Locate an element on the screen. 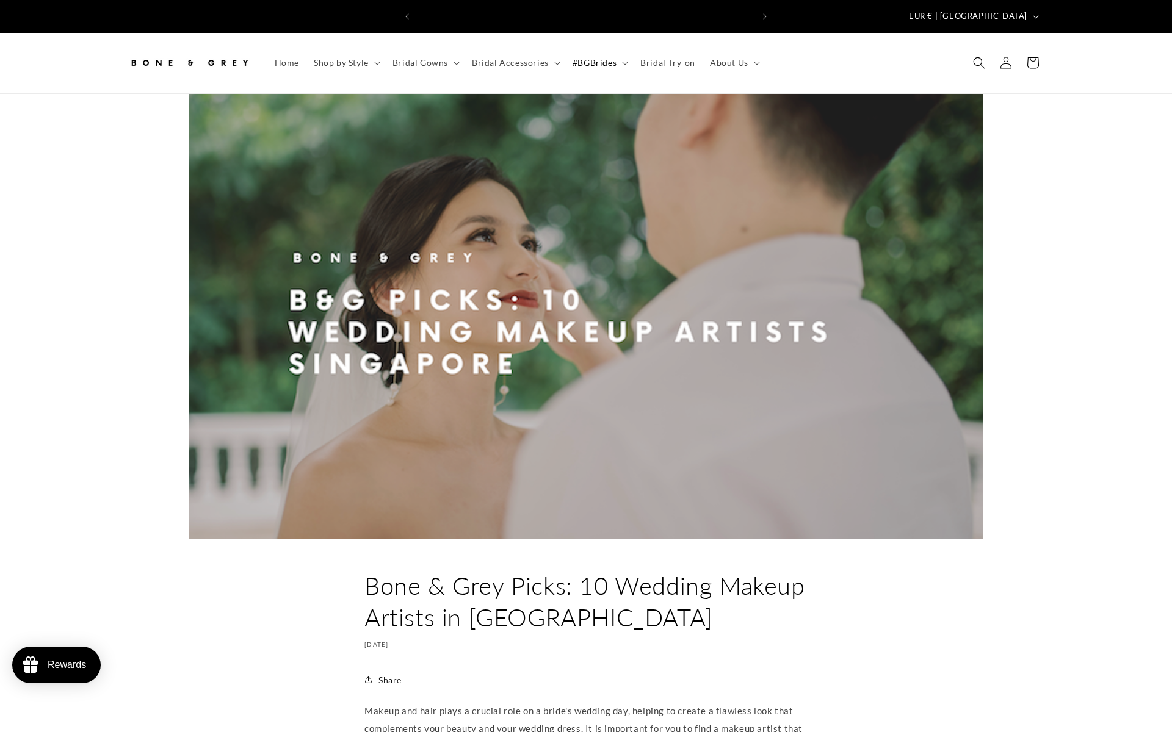 Image resolution: width=1172 pixels, height=732 pixels. summary: Shop by Style is located at coordinates (345, 63).